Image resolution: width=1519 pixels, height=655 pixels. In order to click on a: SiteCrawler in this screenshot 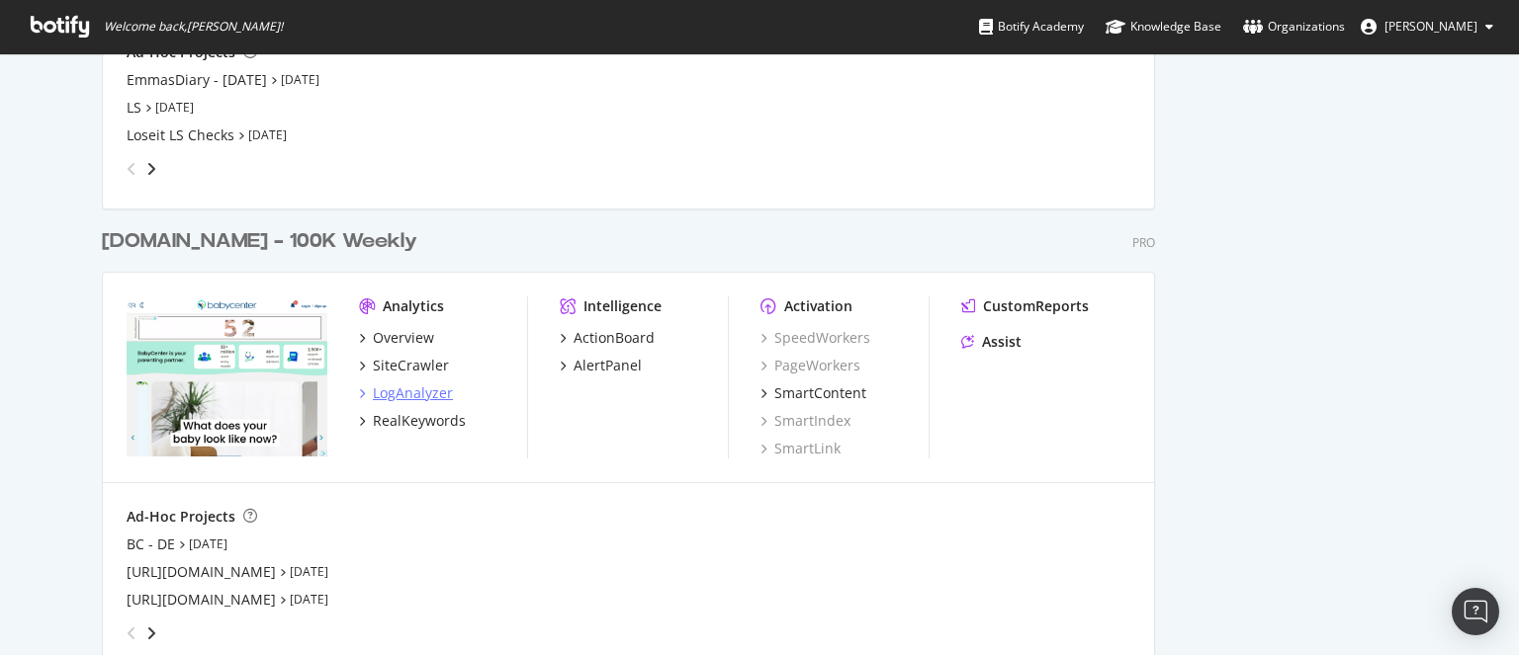, I will do `click(403, 366)`.